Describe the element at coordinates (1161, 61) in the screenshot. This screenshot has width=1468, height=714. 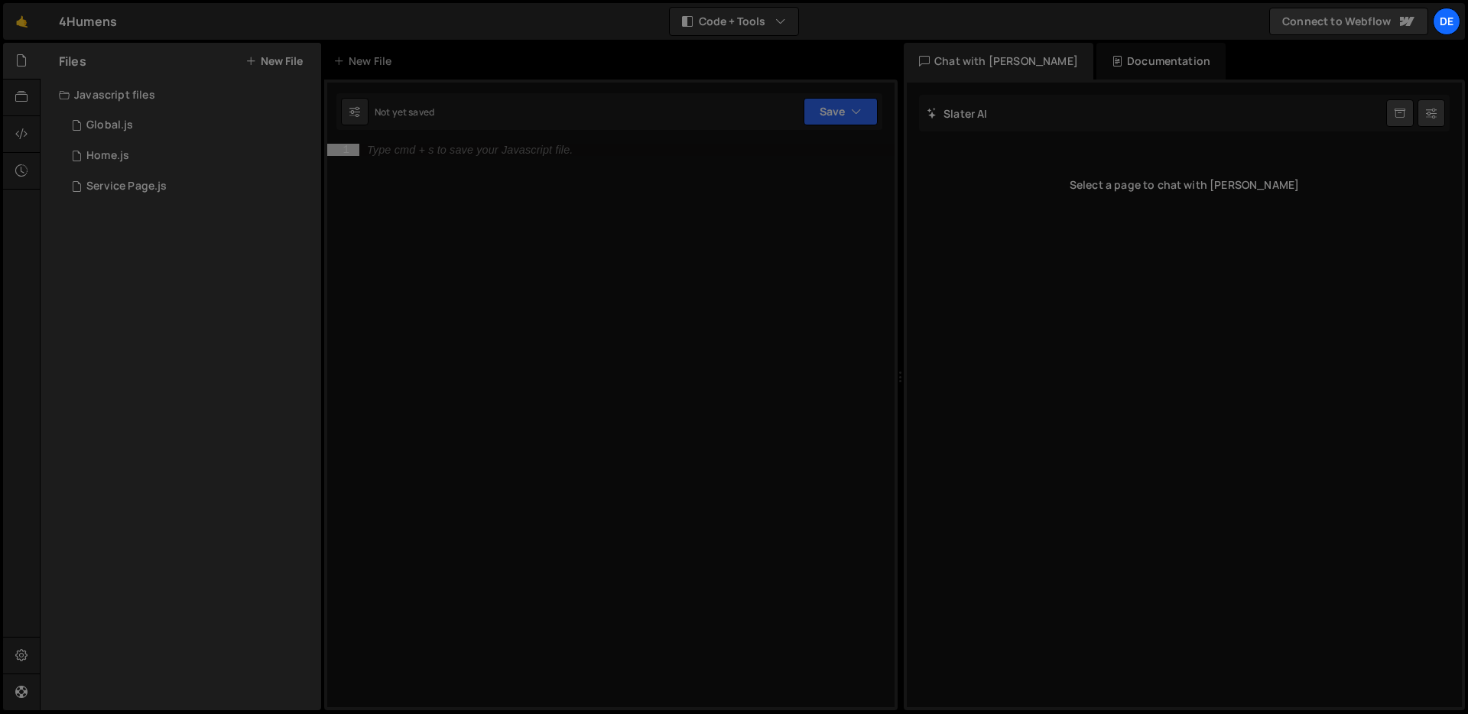
I see `div: Documentation` at that location.